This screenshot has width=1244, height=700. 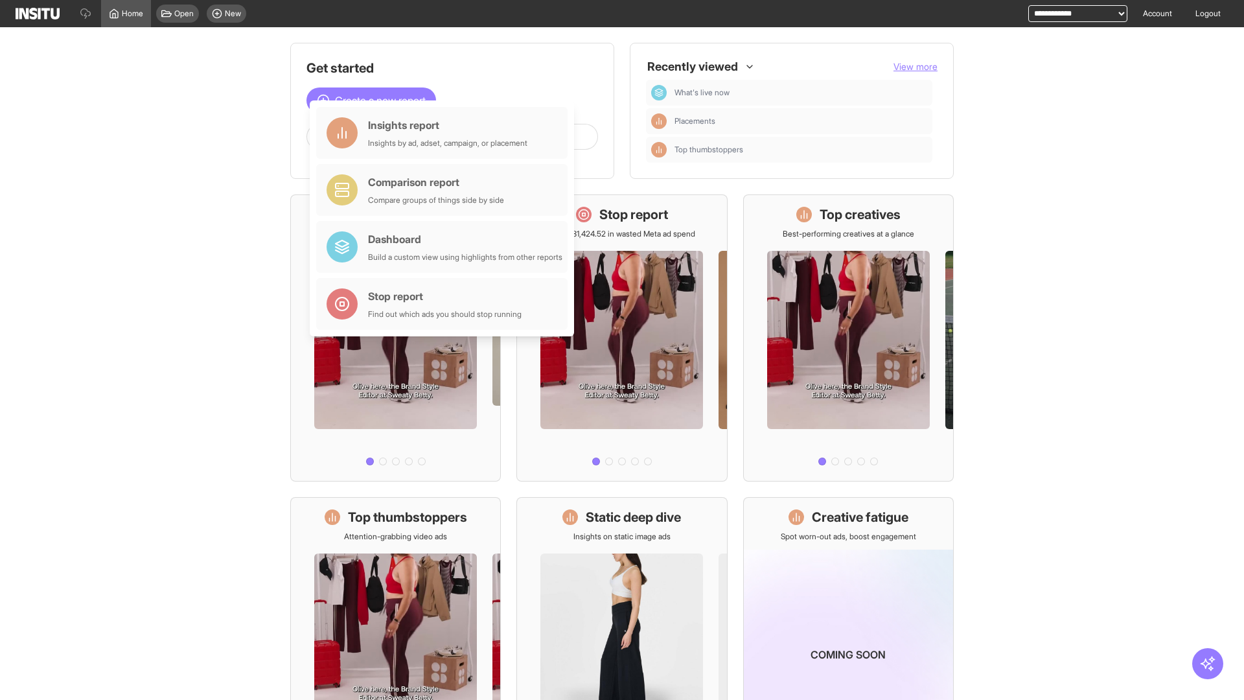 What do you see at coordinates (436, 200) in the screenshot?
I see `div: Compare groups of things side by side` at bounding box center [436, 200].